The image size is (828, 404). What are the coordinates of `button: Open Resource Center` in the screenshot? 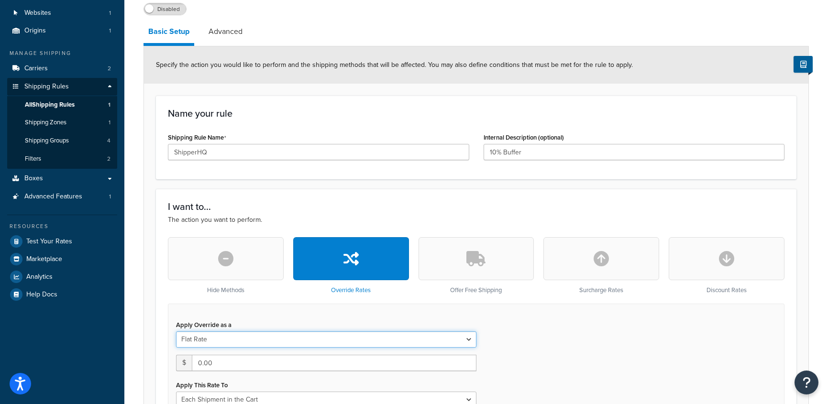 It's located at (806, 383).